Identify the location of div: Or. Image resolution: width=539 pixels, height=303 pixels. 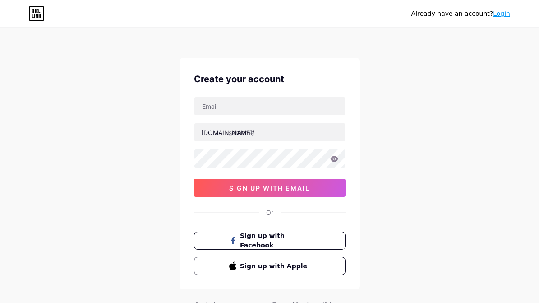
(270, 212).